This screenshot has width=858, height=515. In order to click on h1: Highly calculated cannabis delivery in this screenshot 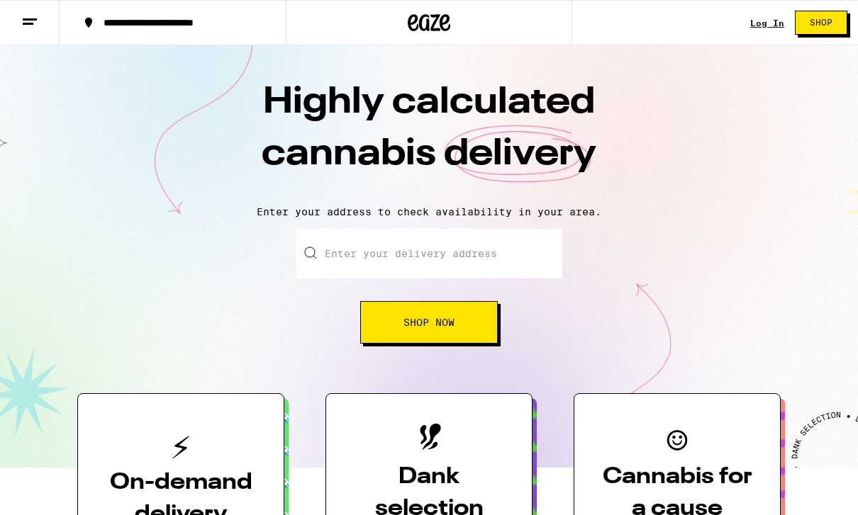, I will do `click(429, 136)`.